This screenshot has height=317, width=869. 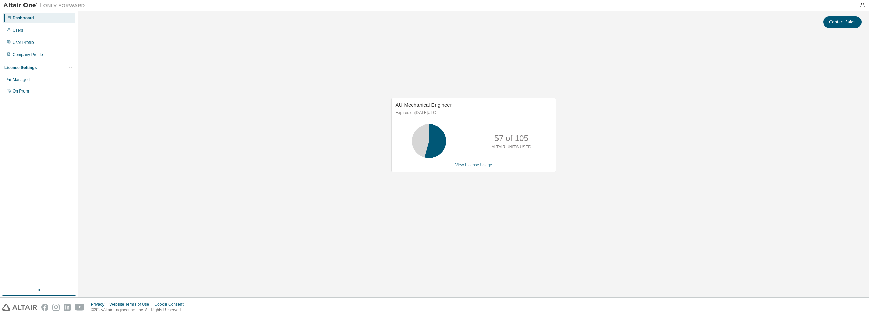 What do you see at coordinates (20, 68) in the screenshot?
I see `div: License Settings` at bounding box center [20, 68].